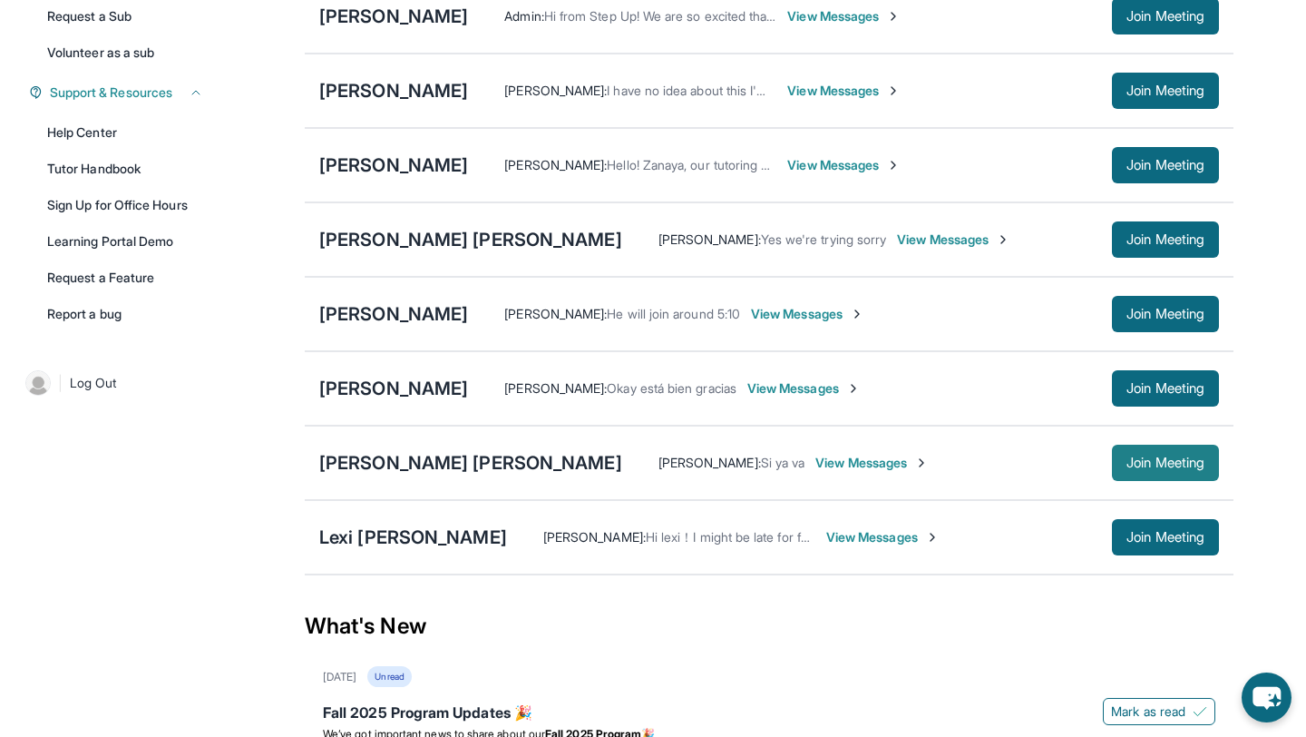  I want to click on a: |Log Out, so click(116, 383).